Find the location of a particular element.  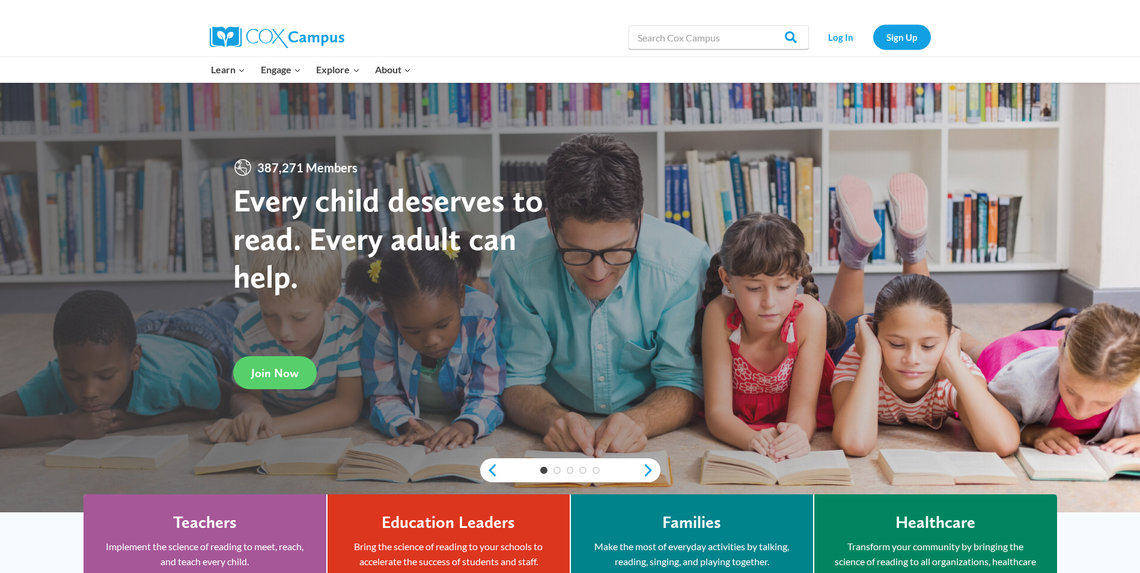

h4: Healthcare is located at coordinates (935, 523).